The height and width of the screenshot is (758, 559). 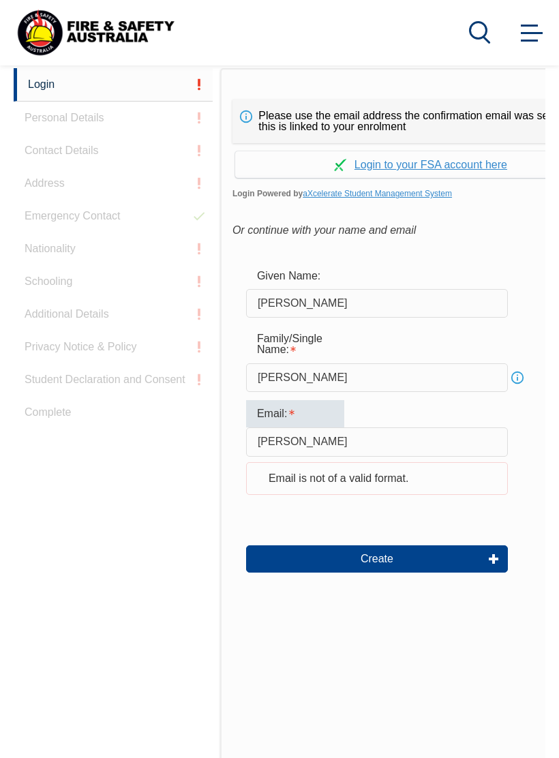 I want to click on button: Create, so click(x=377, y=559).